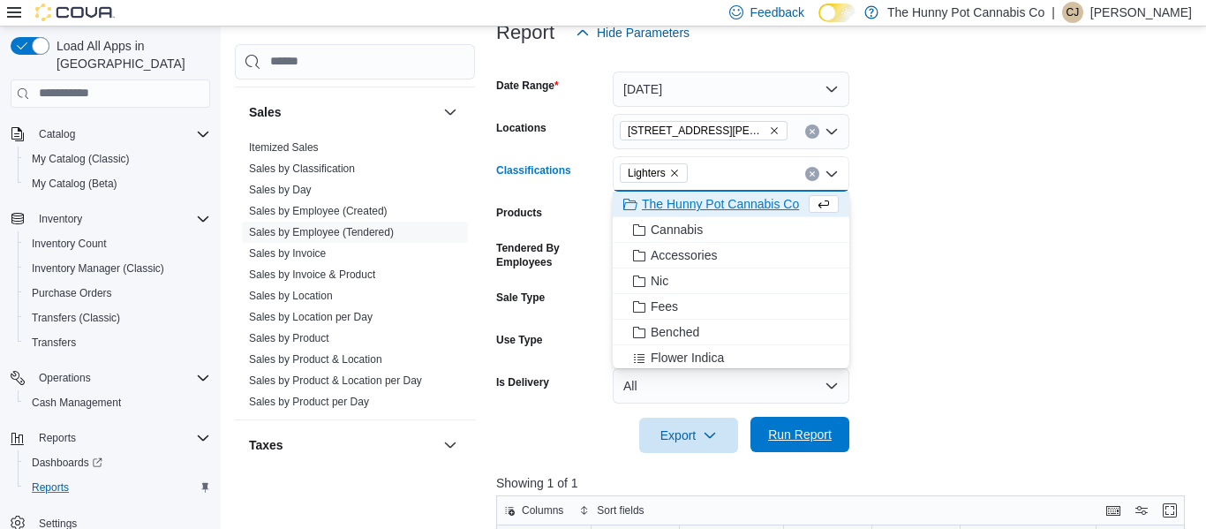 The width and height of the screenshot is (1206, 529). What do you see at coordinates (265, 112) in the screenshot?
I see `h3: Sales` at bounding box center [265, 112].